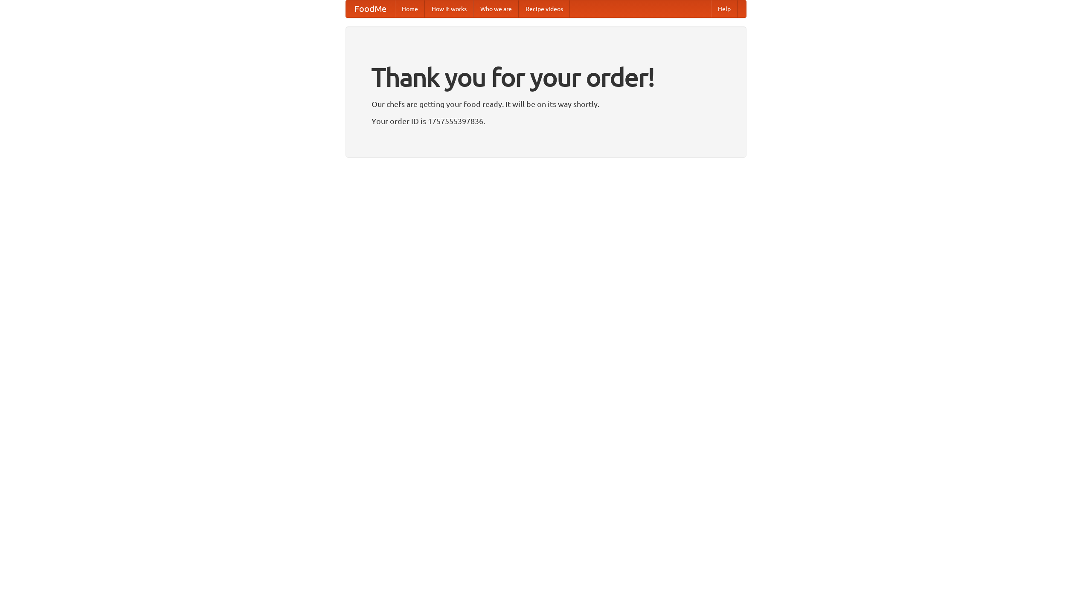 The image size is (1092, 603). Describe the element at coordinates (449, 9) in the screenshot. I see `a: How it works` at that location.